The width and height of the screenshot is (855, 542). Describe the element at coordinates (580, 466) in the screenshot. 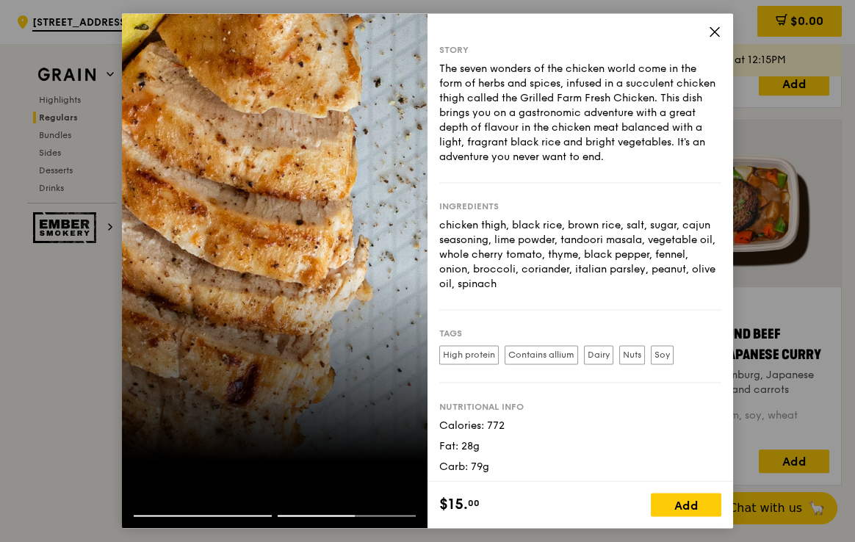

I see `div: Carb: 79g` at that location.